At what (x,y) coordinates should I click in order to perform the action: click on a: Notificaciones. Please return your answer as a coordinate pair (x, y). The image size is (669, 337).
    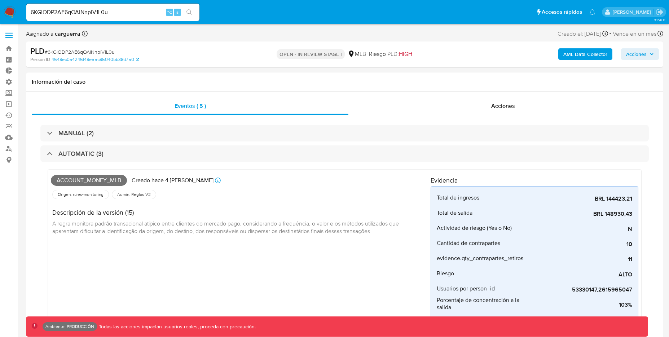
    Looking at the image, I should click on (592, 12).